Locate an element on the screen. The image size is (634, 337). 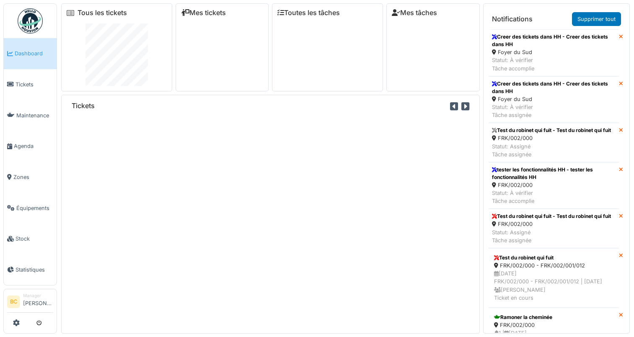
a: Statistiques is located at coordinates (30, 270).